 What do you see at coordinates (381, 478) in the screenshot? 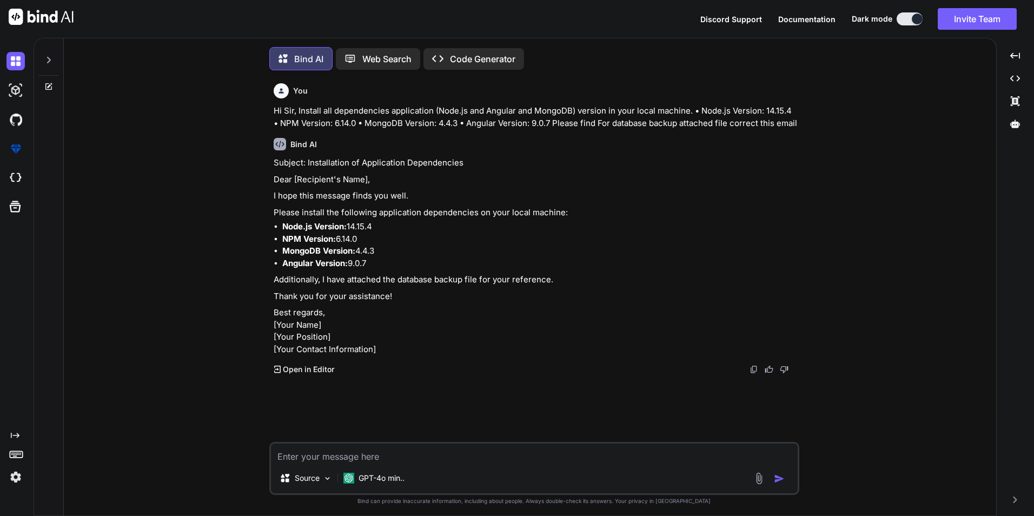
I see `p: GPT-4o min..` at bounding box center [381, 478].